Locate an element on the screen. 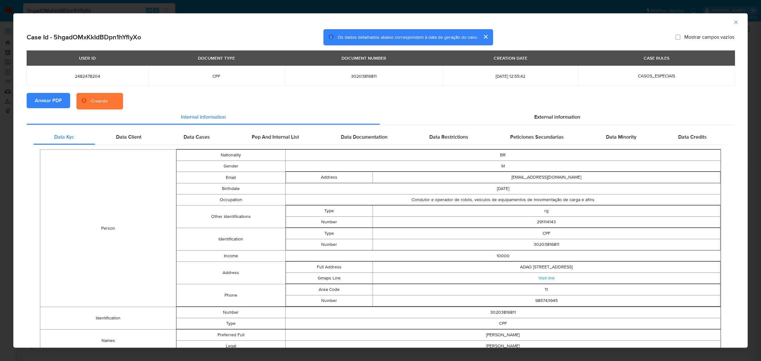 The width and height of the screenshot is (761, 361). td: Gender is located at coordinates (231, 166).